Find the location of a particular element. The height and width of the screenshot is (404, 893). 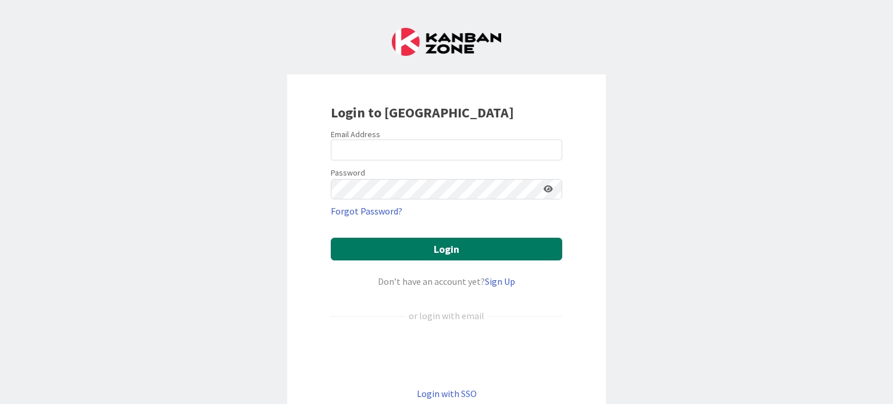

a: Sign Up is located at coordinates (500, 281).